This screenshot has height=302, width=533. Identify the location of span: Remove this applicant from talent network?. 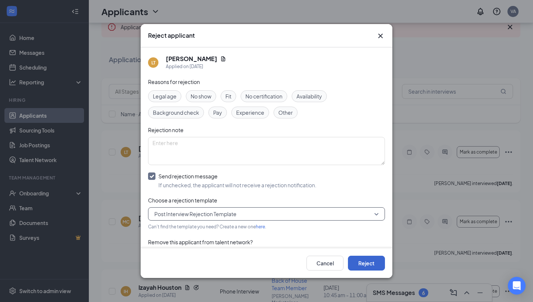
(200, 242).